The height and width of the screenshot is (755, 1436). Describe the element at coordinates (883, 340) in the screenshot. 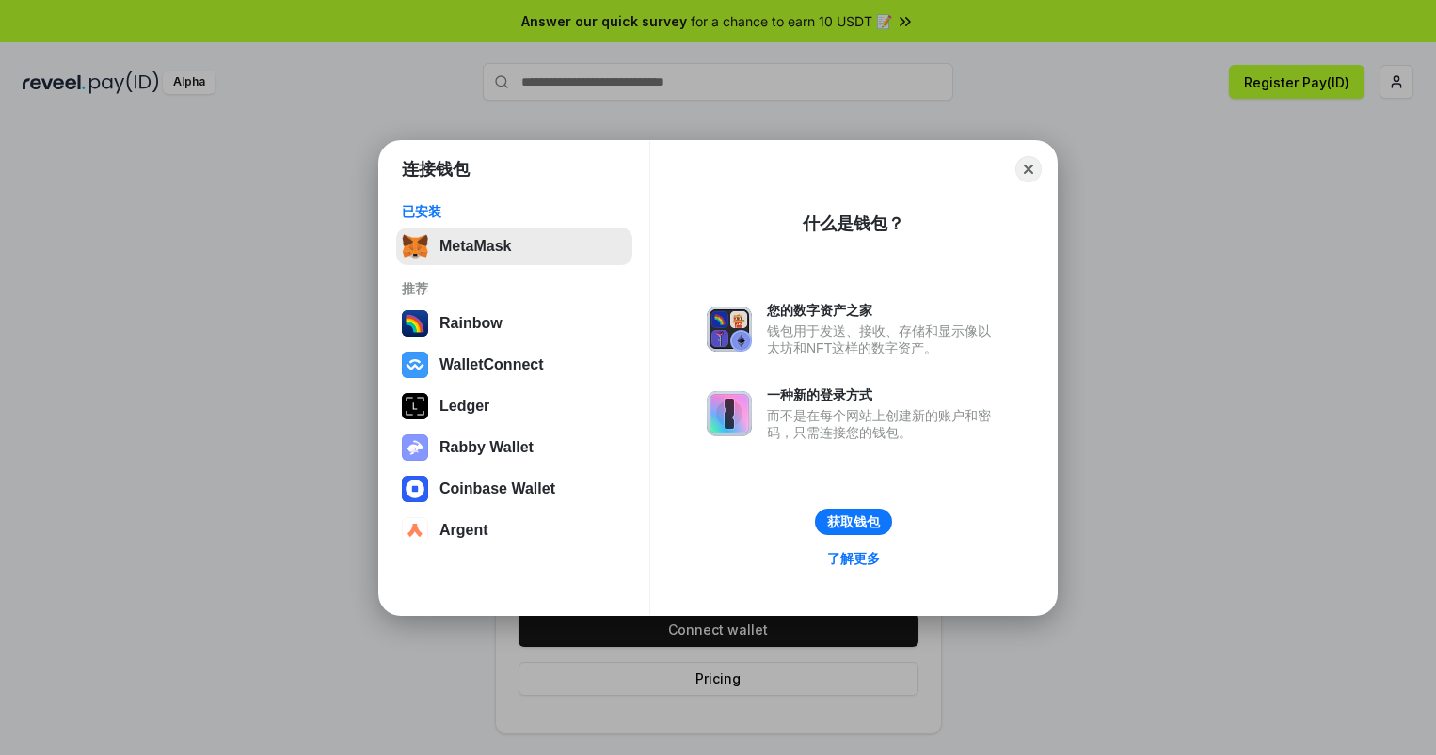

I see `div: 钱包用于发送、接收、存储和显示像以太坊和NFT这样的数字资产。` at that location.